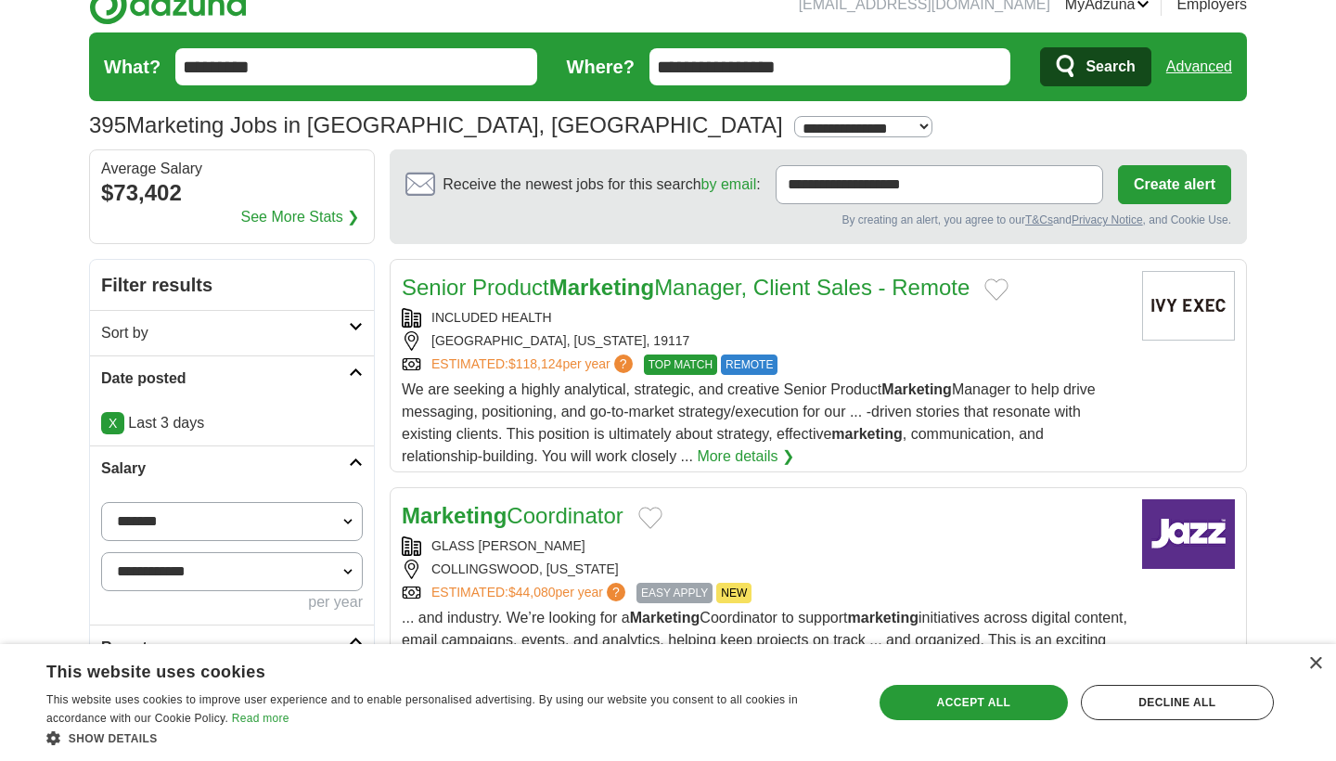 The width and height of the screenshot is (1336, 761). I want to click on div: per year, so click(232, 602).